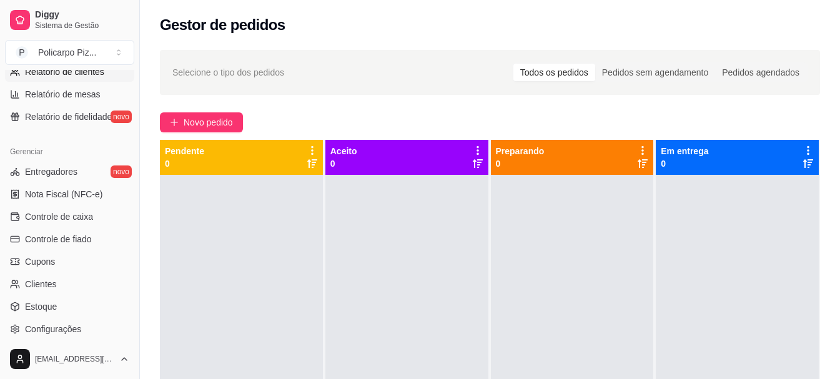 The image size is (840, 379). What do you see at coordinates (51, 172) in the screenshot?
I see `span: Entregadores` at bounding box center [51, 172].